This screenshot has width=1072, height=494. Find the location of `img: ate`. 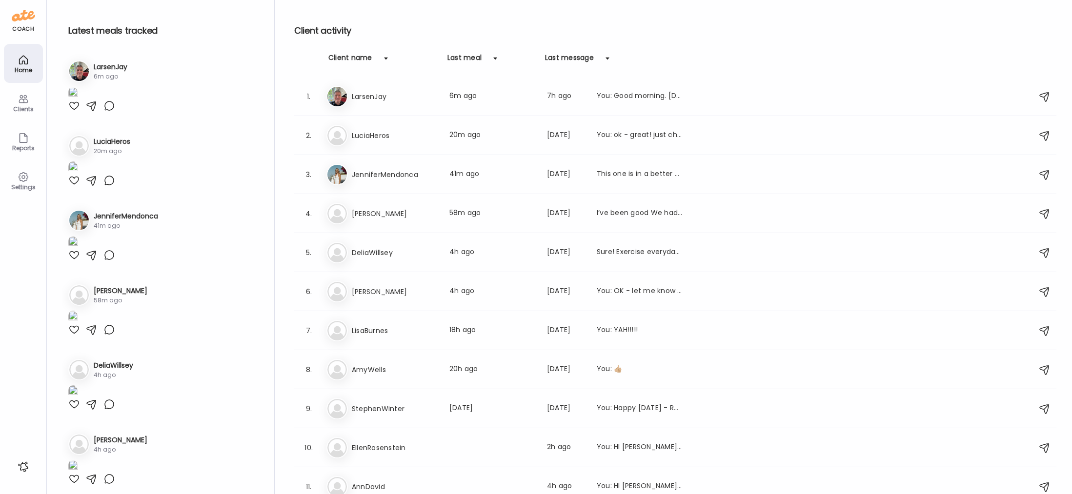

img: ate is located at coordinates (23, 16).